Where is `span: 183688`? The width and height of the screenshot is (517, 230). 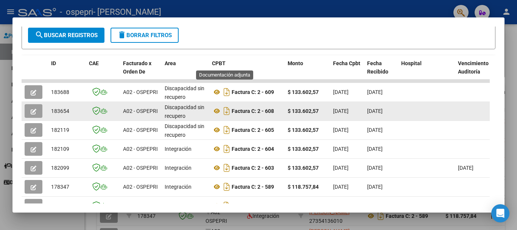
span: 183688 is located at coordinates (60, 92).